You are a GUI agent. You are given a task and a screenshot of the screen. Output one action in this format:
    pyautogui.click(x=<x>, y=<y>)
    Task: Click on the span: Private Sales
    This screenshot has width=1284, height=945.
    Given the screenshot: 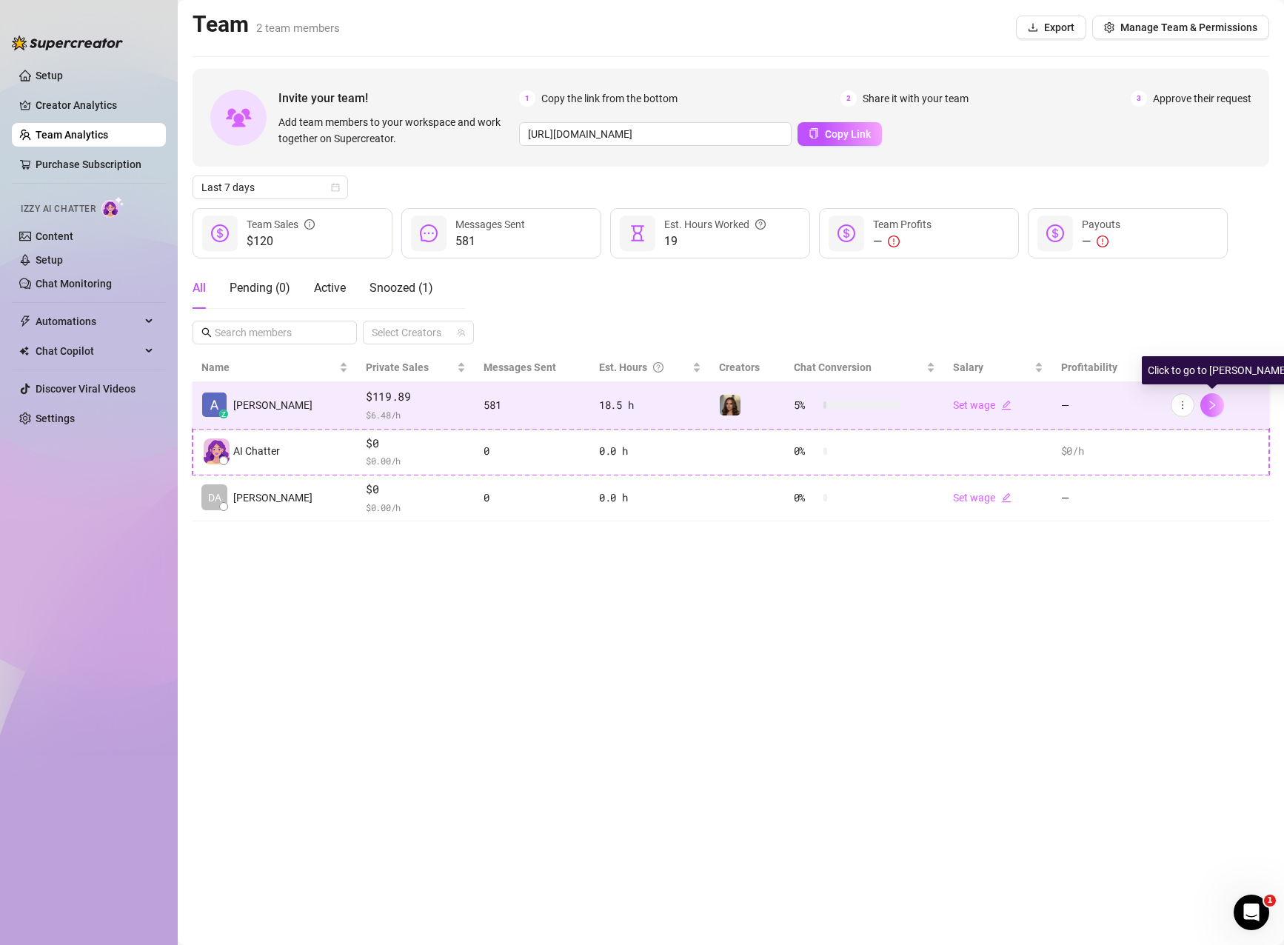 What is the action you would take?
    pyautogui.click(x=397, y=367)
    